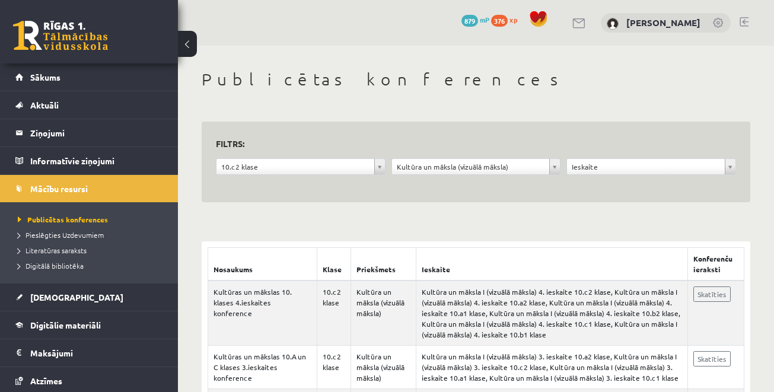 The image size is (774, 392). What do you see at coordinates (499, 21) in the screenshot?
I see `span: 376` at bounding box center [499, 21].